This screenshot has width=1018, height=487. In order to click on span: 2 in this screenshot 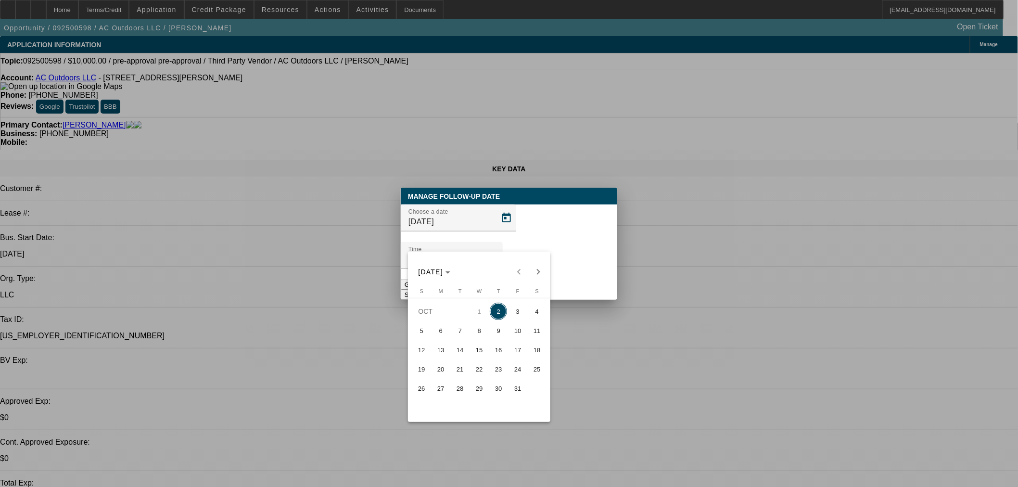, I will do `click(498, 311)`.